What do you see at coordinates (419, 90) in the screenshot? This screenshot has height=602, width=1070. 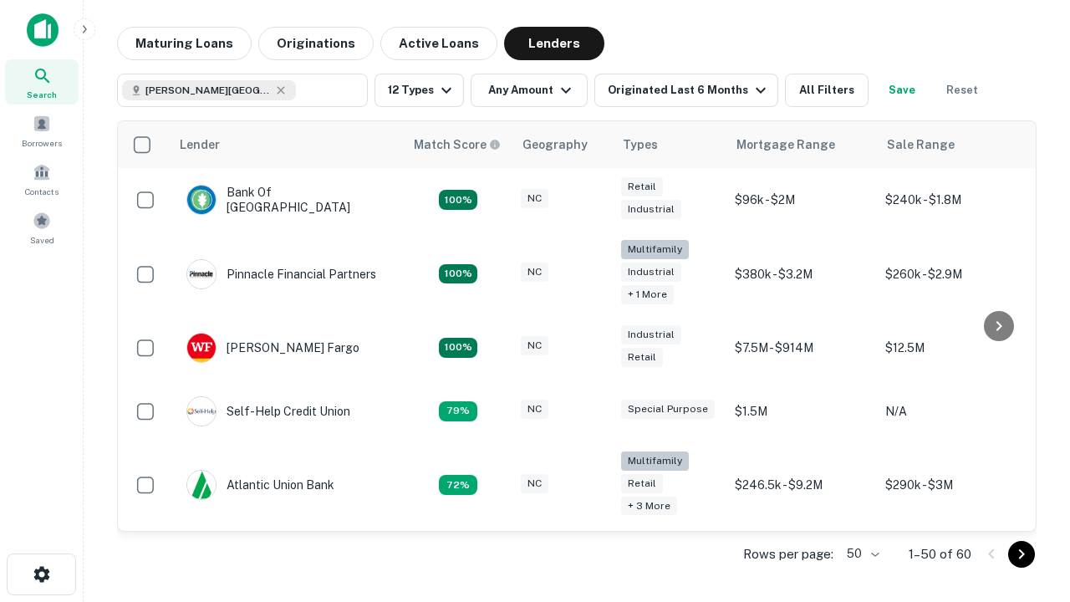 I see `button: 12 Types` at bounding box center [419, 90].